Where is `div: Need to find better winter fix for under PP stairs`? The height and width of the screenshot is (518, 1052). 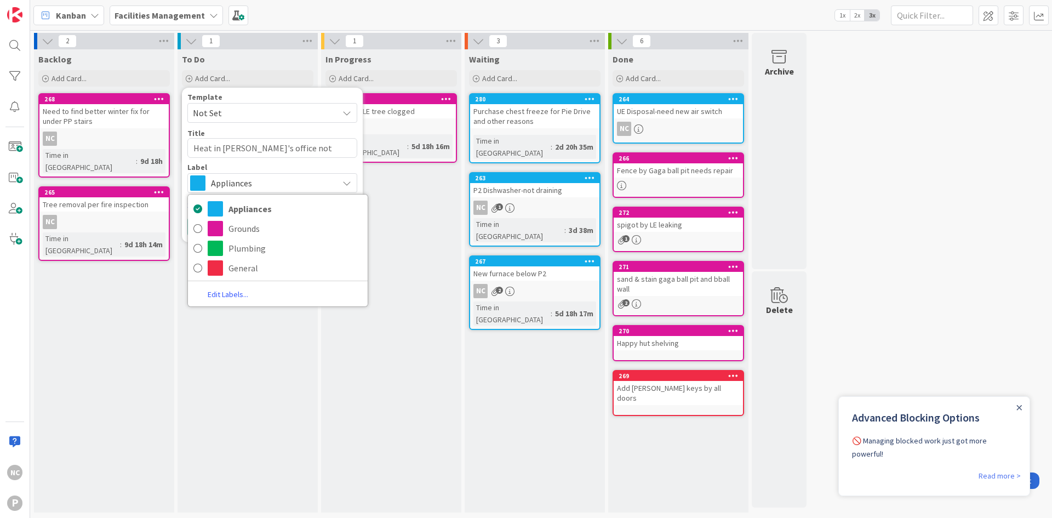
div: Need to find better winter fix for under PP stairs is located at coordinates (104, 116).